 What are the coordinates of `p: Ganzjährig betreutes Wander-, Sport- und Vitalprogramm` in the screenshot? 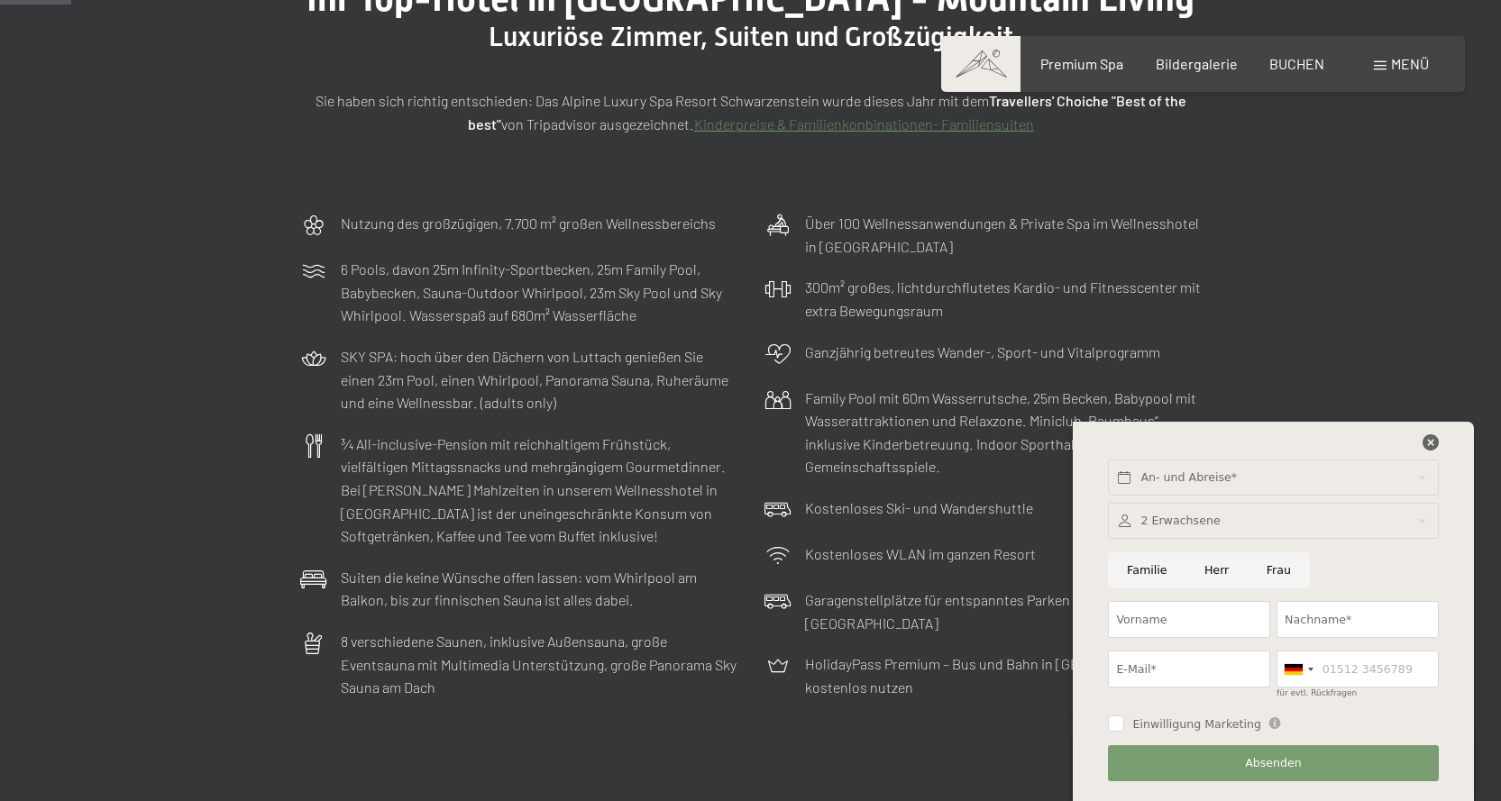 It's located at (982, 352).